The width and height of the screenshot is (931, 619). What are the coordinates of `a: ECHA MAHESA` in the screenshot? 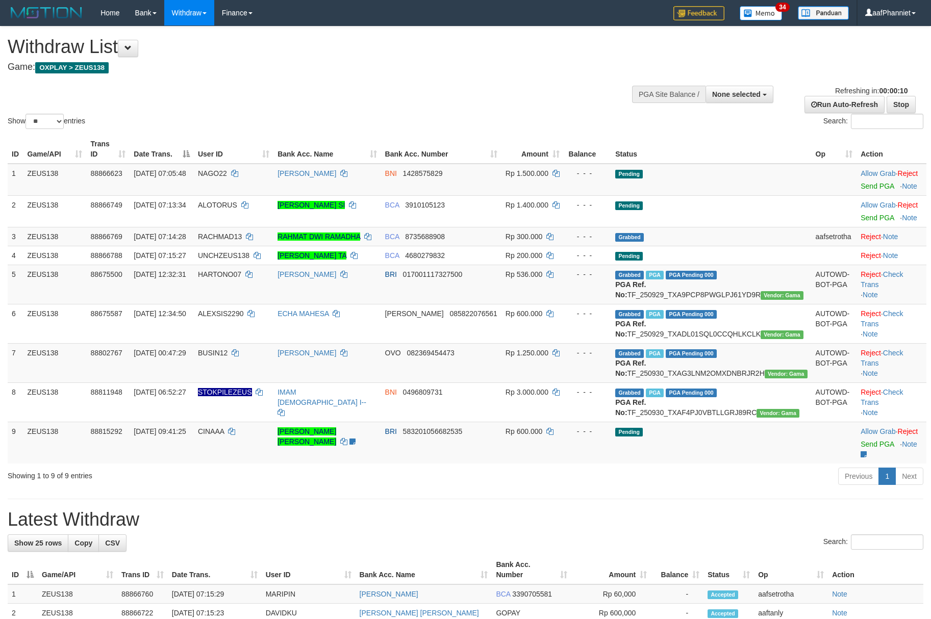 It's located at (303, 314).